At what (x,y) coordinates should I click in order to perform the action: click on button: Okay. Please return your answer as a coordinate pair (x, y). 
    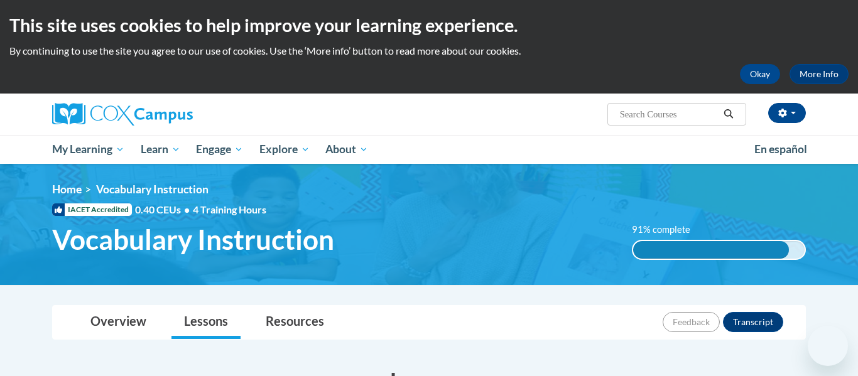
    Looking at the image, I should click on (760, 74).